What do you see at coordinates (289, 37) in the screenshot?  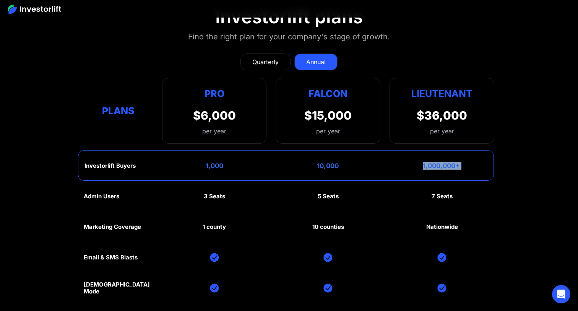 I see `div: Find the right plan for your company's stage of growth.` at bounding box center [289, 37].